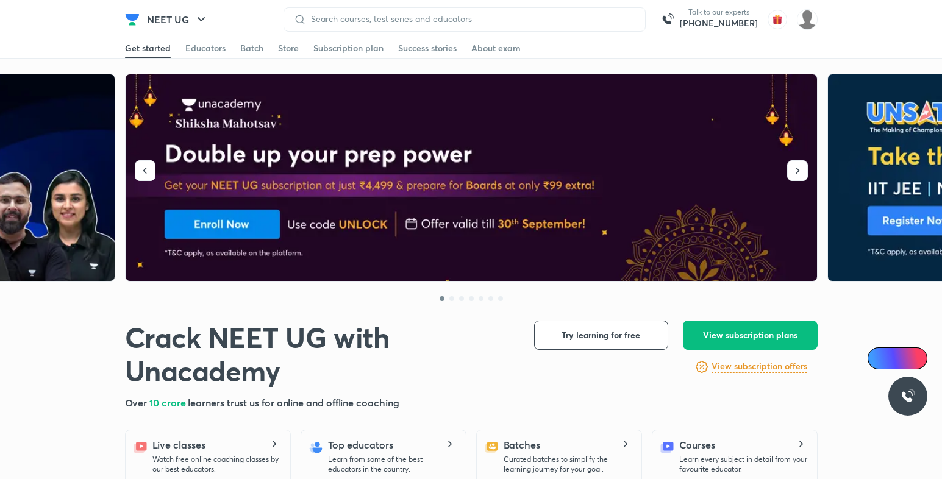  What do you see at coordinates (137, 402) in the screenshot?
I see `span: Over` at bounding box center [137, 402].